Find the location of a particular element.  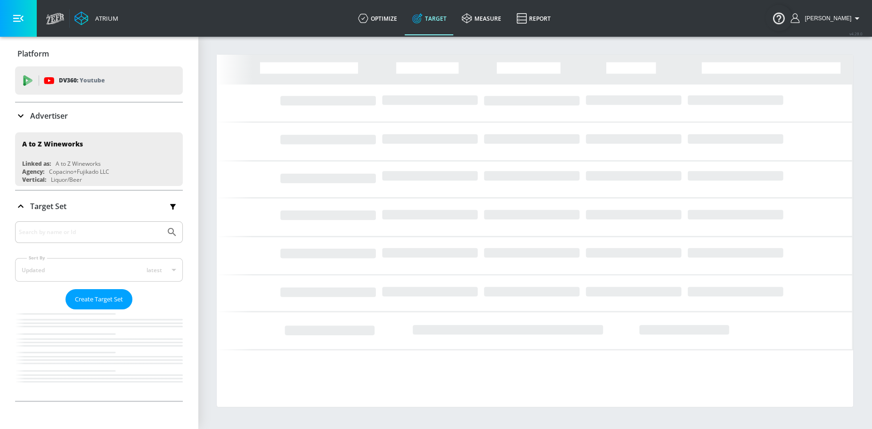

a: measure is located at coordinates (482, 18).